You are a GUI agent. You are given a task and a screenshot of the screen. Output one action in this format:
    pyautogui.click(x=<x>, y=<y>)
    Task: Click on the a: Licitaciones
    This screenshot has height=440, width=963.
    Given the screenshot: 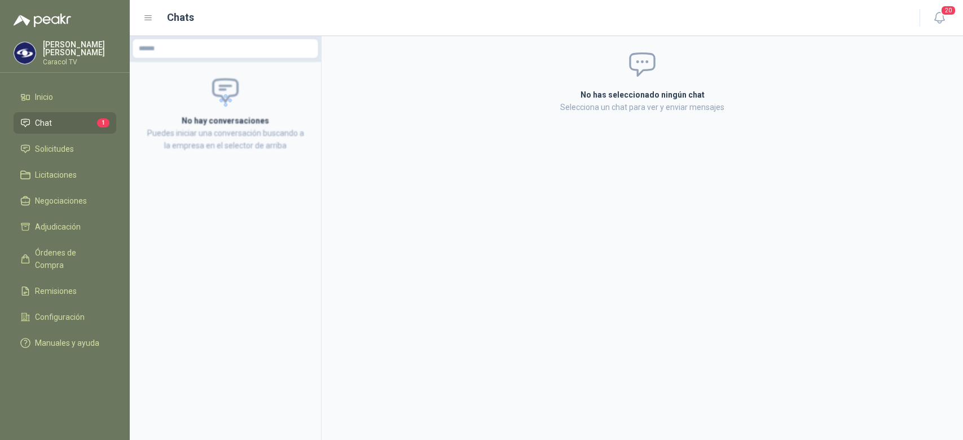 What is the action you would take?
    pyautogui.click(x=65, y=175)
    